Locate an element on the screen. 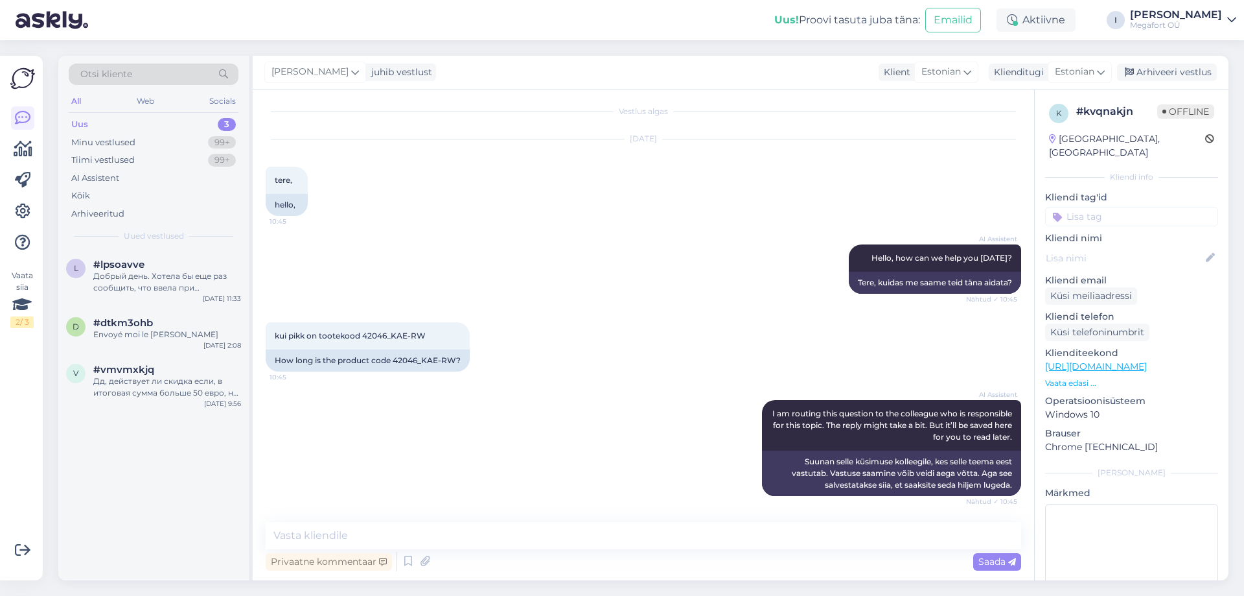 The height and width of the screenshot is (596, 1244). div: Privaatne kommentaar is located at coordinates (329, 561).